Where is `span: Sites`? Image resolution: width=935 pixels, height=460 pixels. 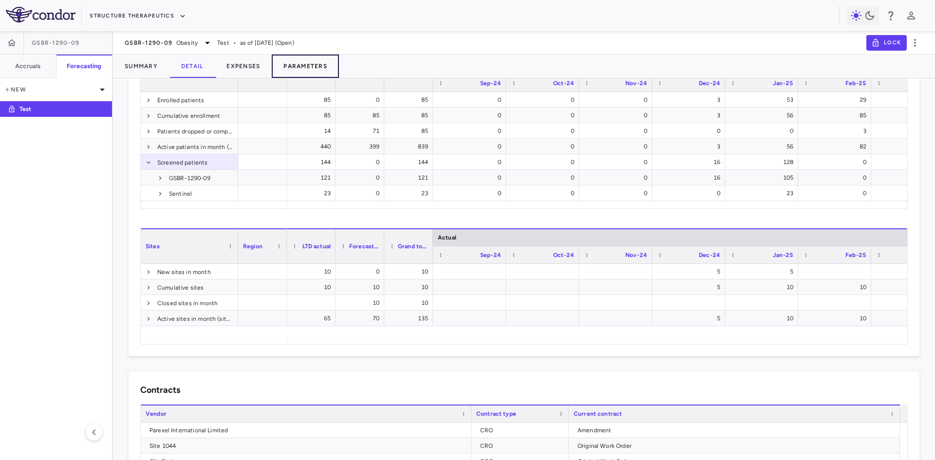 span: Sites is located at coordinates (152, 246).